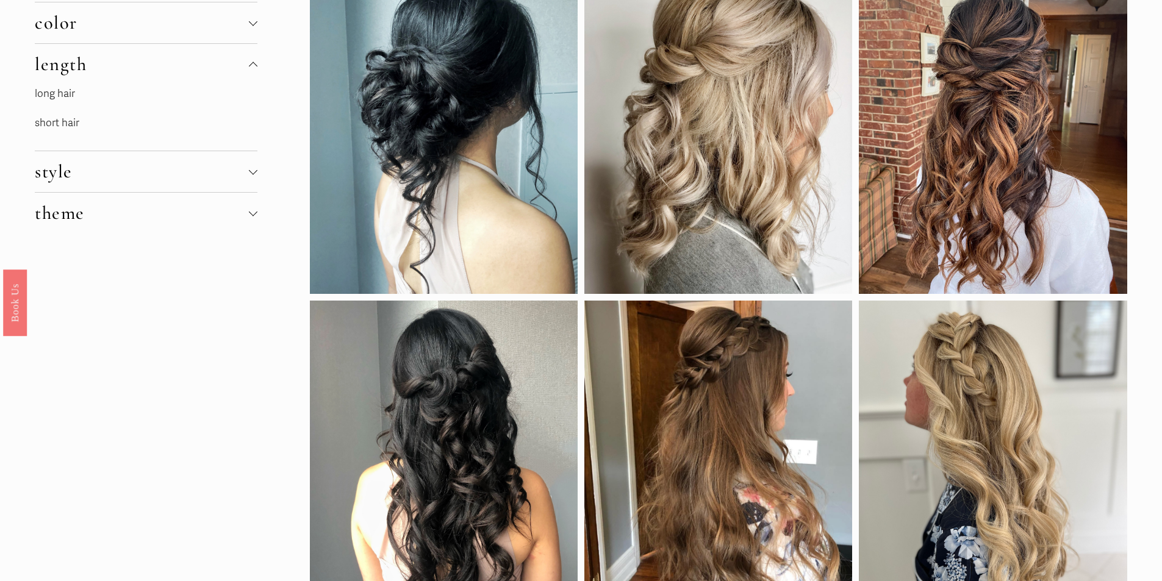  I want to click on button: style, so click(146, 171).